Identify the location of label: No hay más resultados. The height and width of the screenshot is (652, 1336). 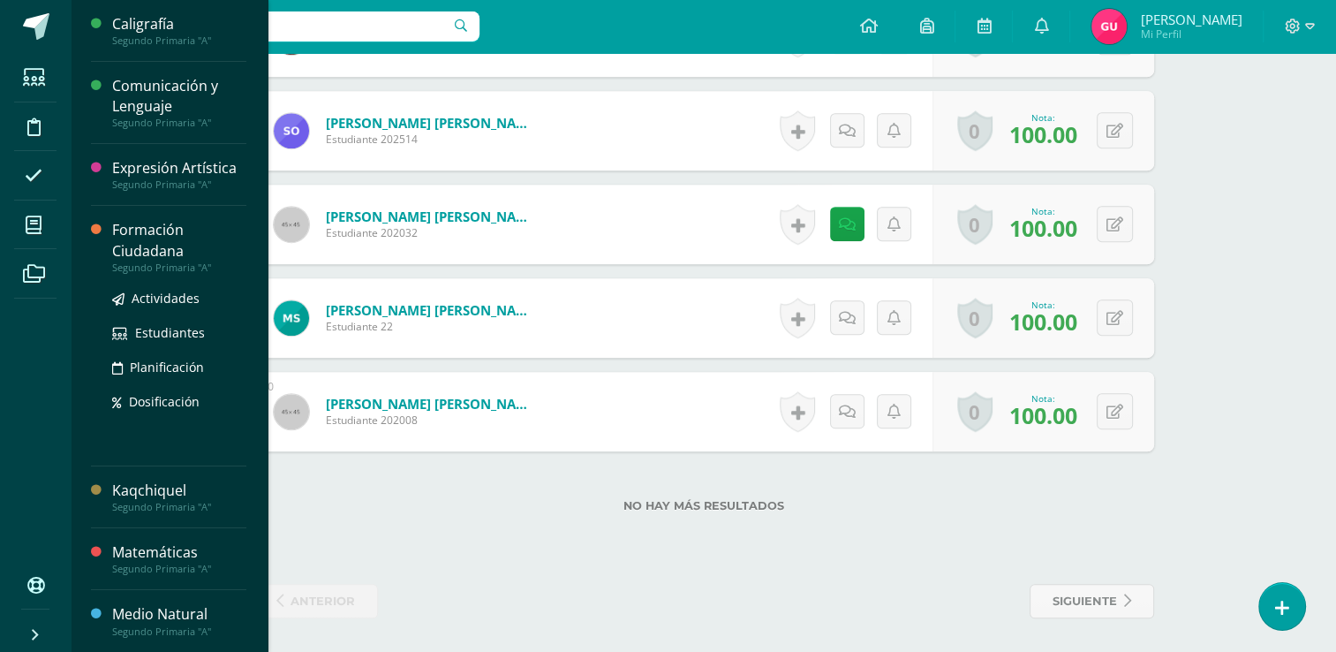
(704, 505).